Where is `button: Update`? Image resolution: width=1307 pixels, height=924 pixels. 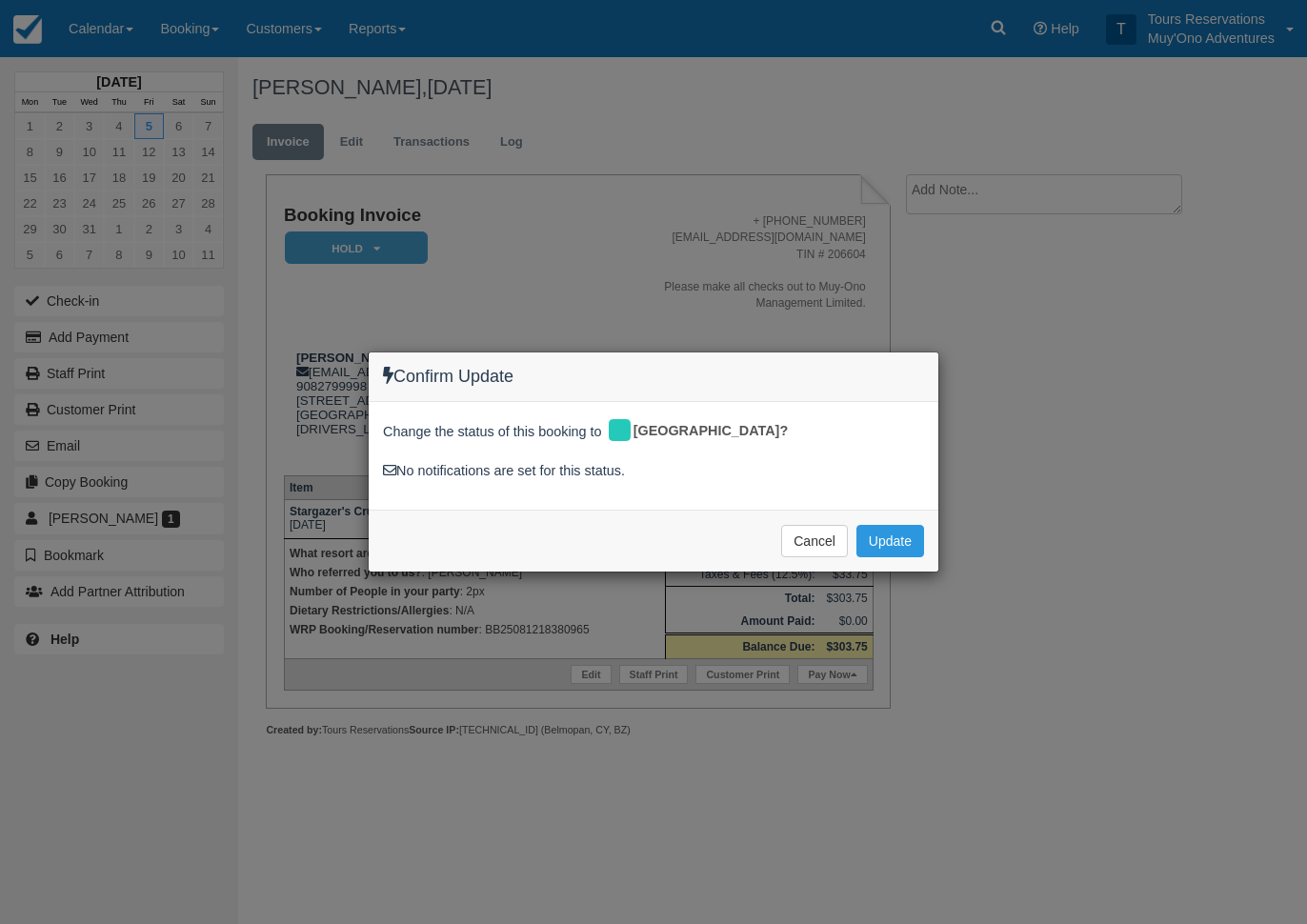 button: Update is located at coordinates (890, 541).